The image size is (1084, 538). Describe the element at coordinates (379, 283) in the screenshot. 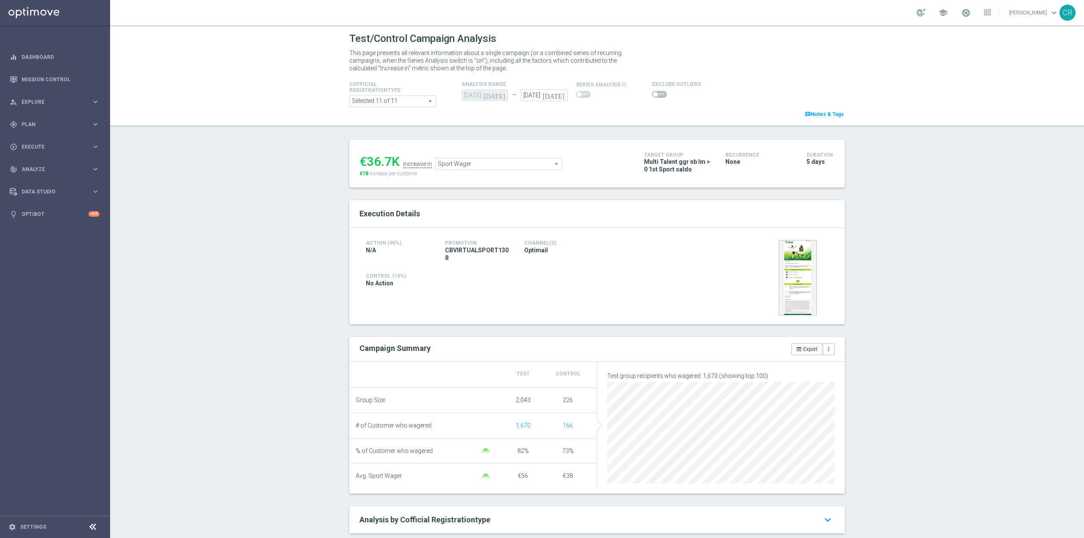

I see `span: No Action` at that location.